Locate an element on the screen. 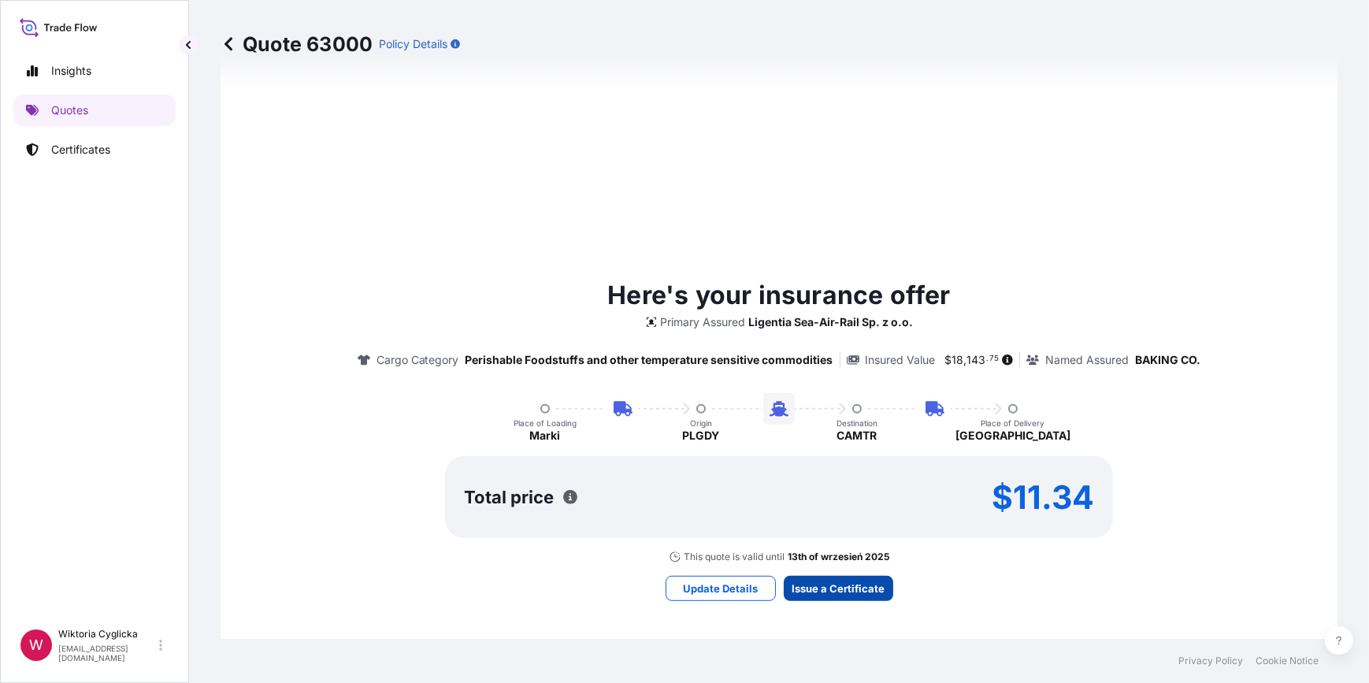  p: Certificates is located at coordinates (80, 150).